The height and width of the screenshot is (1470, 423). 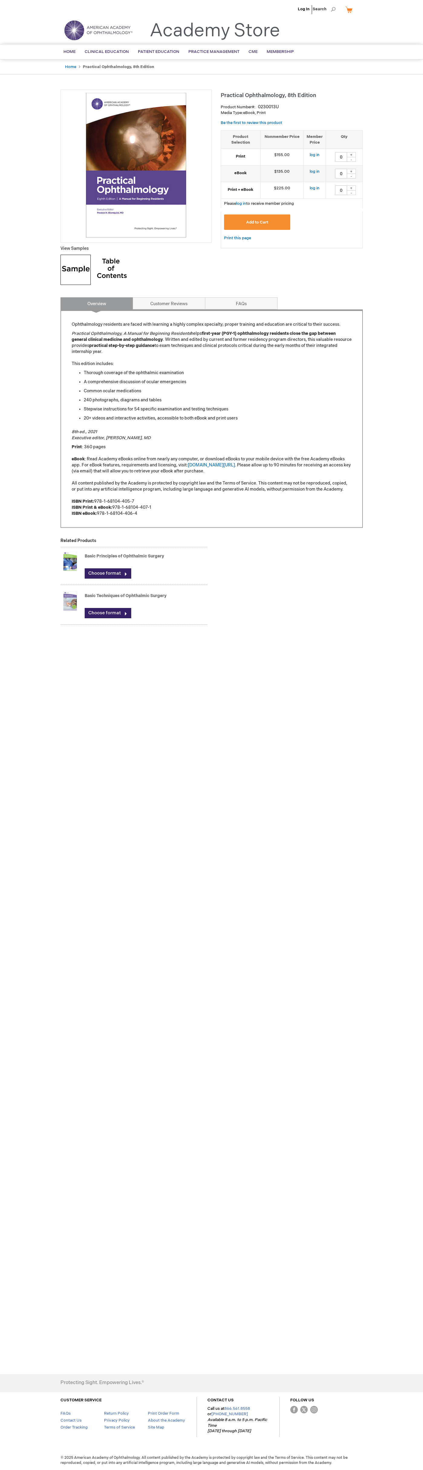 What do you see at coordinates (122, 345) in the screenshot?
I see `strong: practical step-by-step guidance` at bounding box center [122, 345].